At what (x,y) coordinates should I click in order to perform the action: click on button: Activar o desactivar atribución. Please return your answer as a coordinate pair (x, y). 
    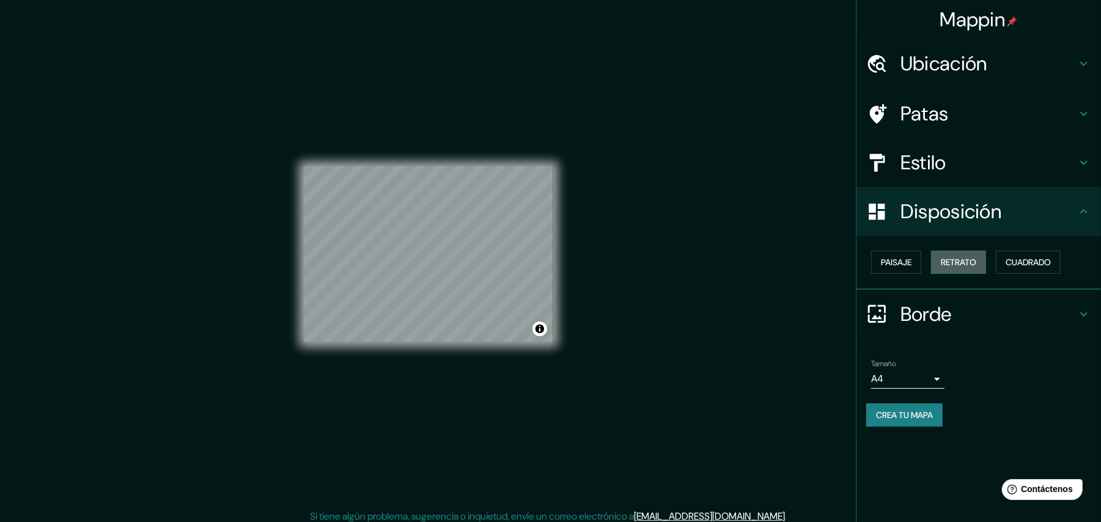
    Looking at the image, I should click on (540, 329).